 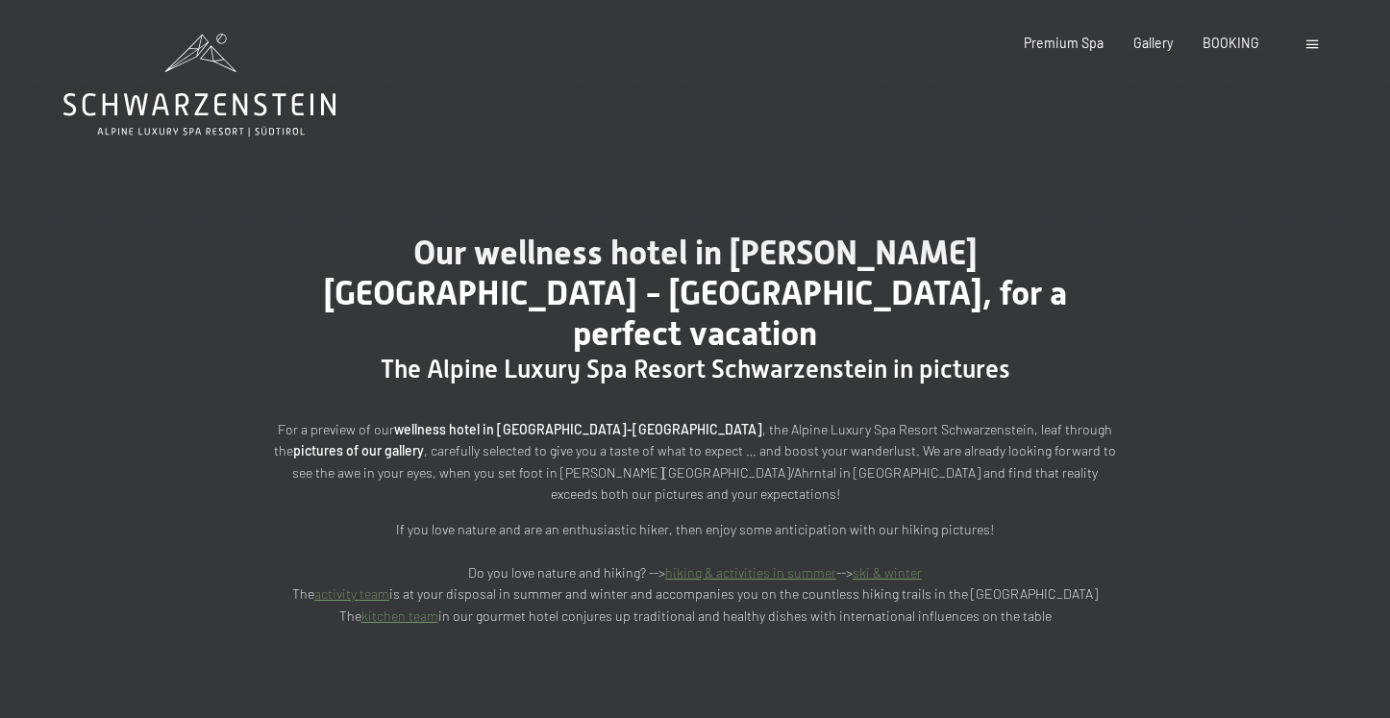 I want to click on span: The Alpine Luxury Spa Resort Schwarzenstein in pictures, so click(x=695, y=369).